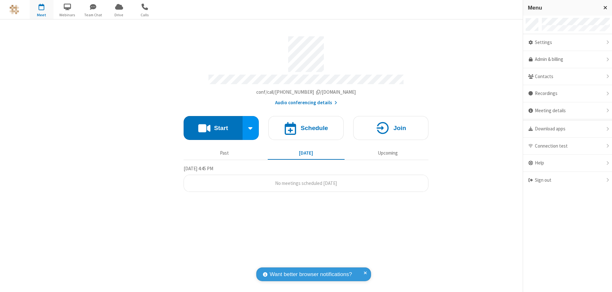 The width and height of the screenshot is (612, 292). I want to click on div: Contacts, so click(568, 77).